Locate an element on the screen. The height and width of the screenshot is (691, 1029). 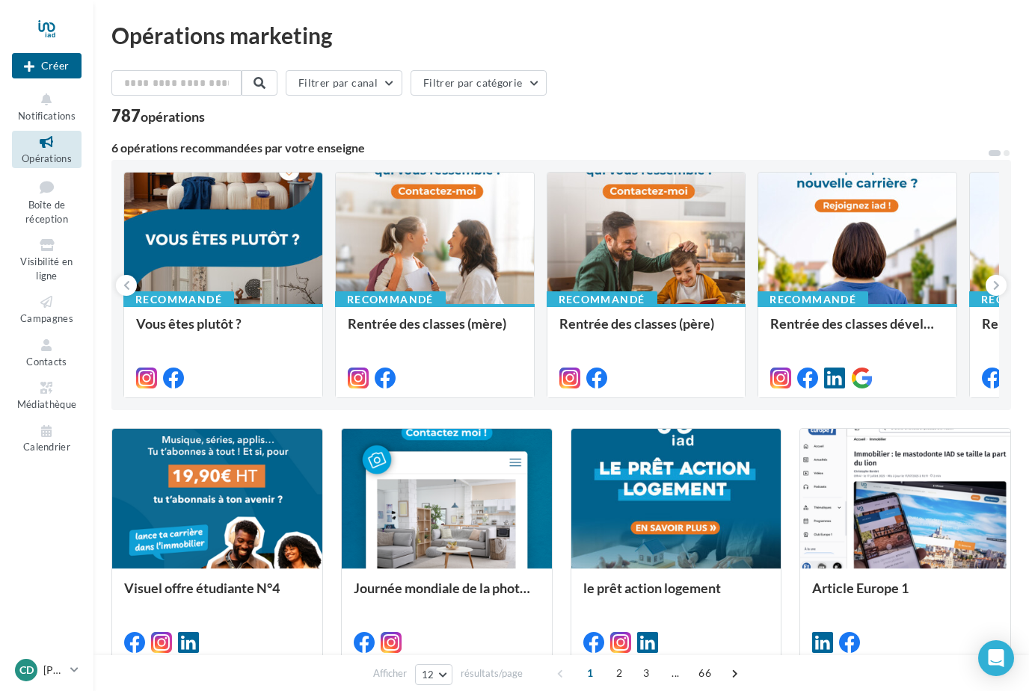
span: 1 is located at coordinates (590, 673).